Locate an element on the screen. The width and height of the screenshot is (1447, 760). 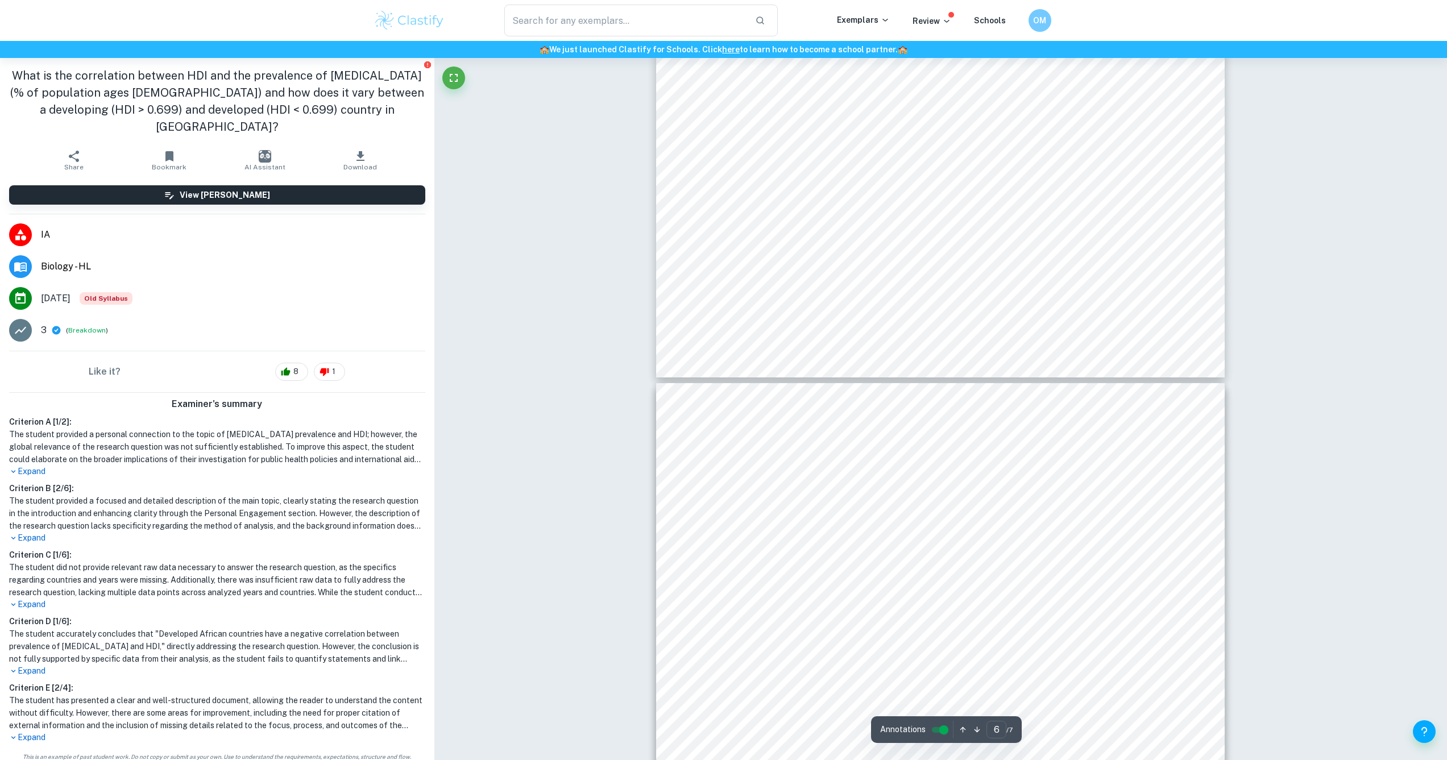
span: Share is located at coordinates (74, 167).